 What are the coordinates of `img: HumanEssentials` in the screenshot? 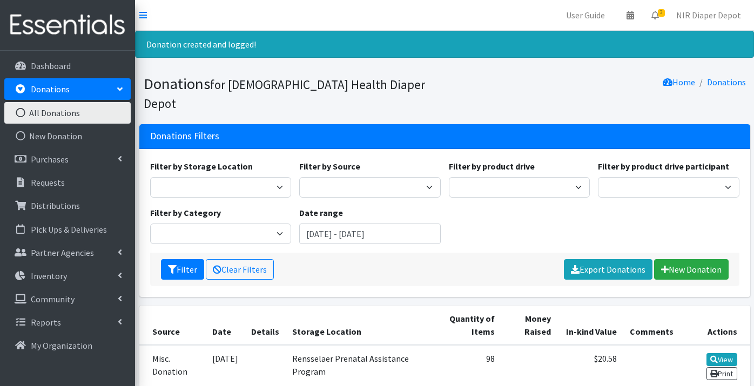 It's located at (68, 25).